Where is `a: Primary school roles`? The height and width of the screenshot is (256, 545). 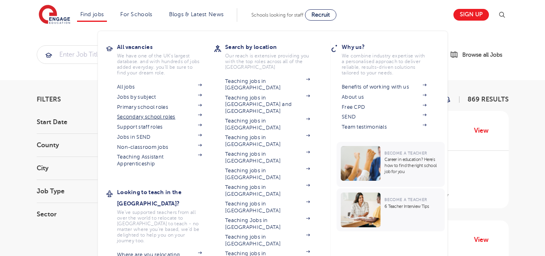 a: Primary school roles is located at coordinates (159, 107).